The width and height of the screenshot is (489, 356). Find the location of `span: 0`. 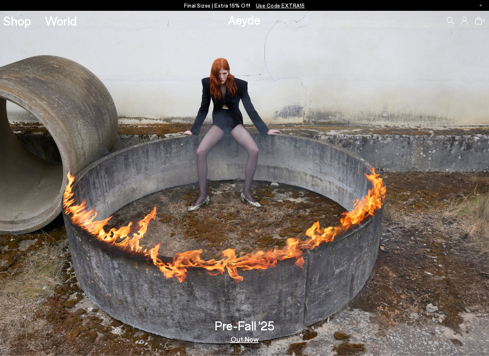

span: 0 is located at coordinates (484, 21).